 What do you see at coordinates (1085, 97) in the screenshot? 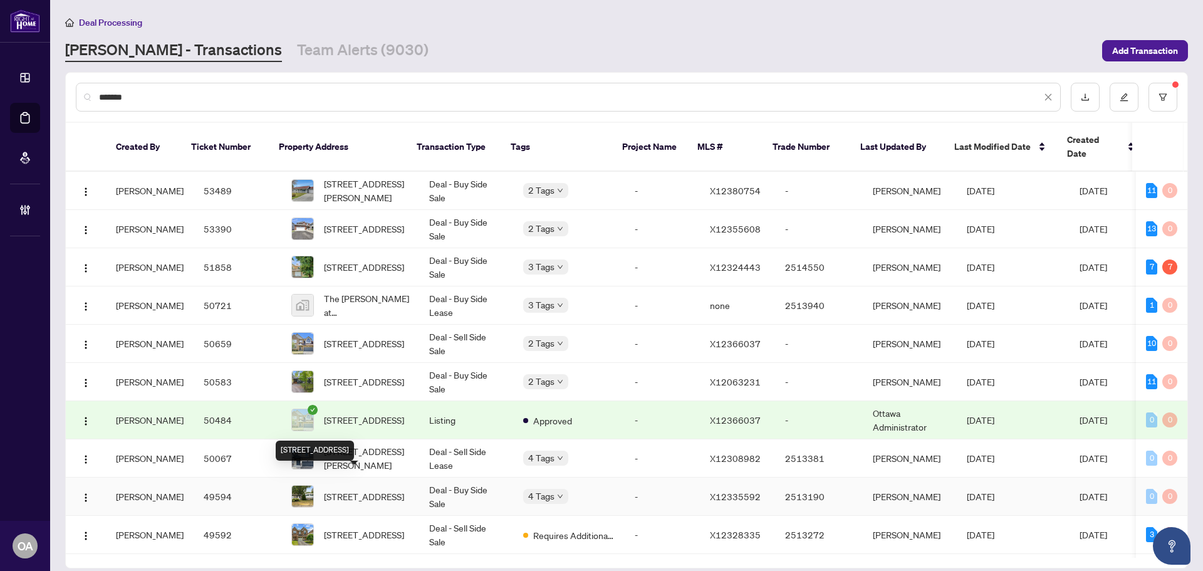
I see `span: download` at bounding box center [1085, 97].